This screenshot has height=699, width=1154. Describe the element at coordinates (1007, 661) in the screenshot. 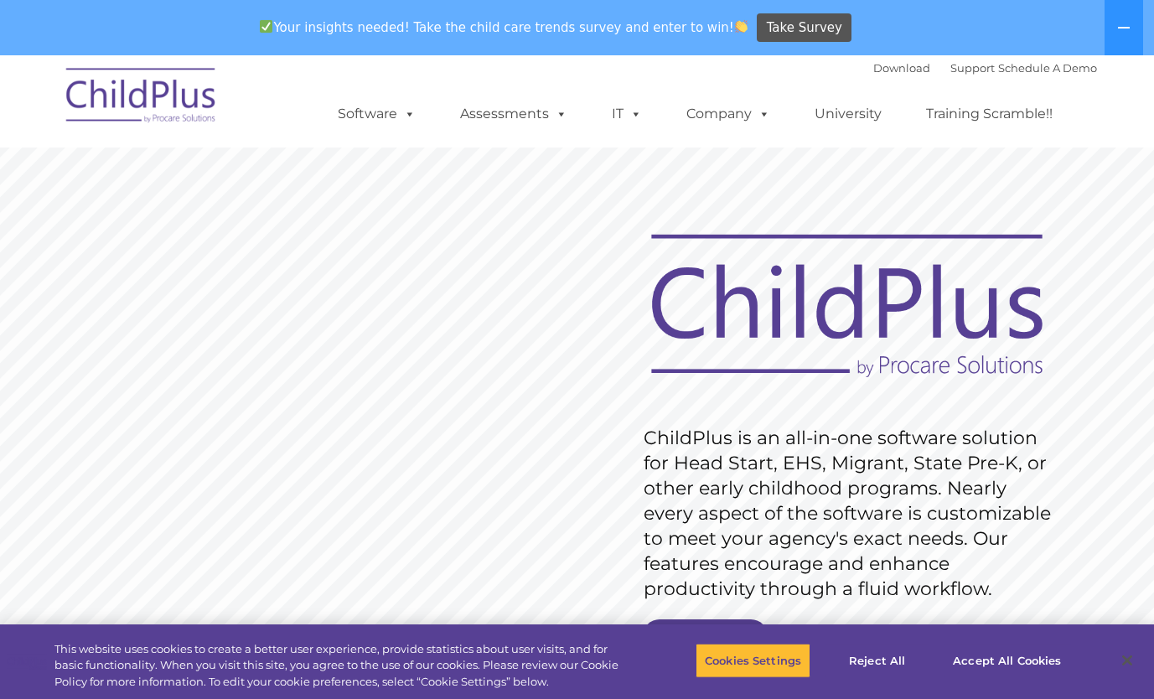

I see `button: Accept All Cookies` at that location.